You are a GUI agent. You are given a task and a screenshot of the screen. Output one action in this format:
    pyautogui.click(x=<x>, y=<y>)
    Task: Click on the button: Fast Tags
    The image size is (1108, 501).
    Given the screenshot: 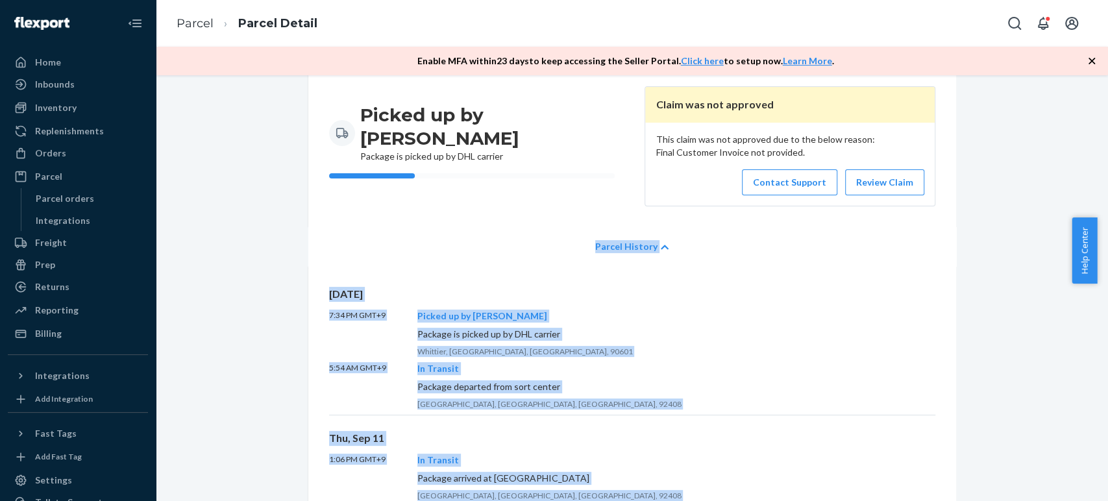 What is the action you would take?
    pyautogui.click(x=78, y=434)
    